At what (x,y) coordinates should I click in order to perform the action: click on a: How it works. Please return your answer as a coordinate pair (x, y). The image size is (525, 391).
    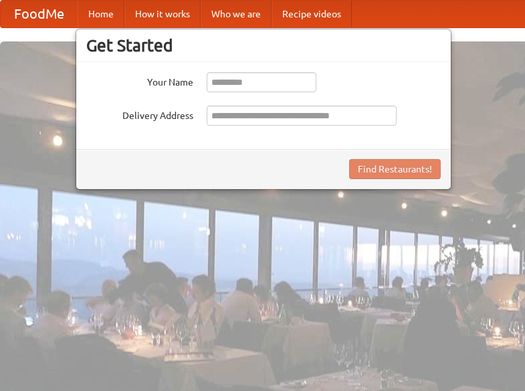
    Looking at the image, I should click on (163, 14).